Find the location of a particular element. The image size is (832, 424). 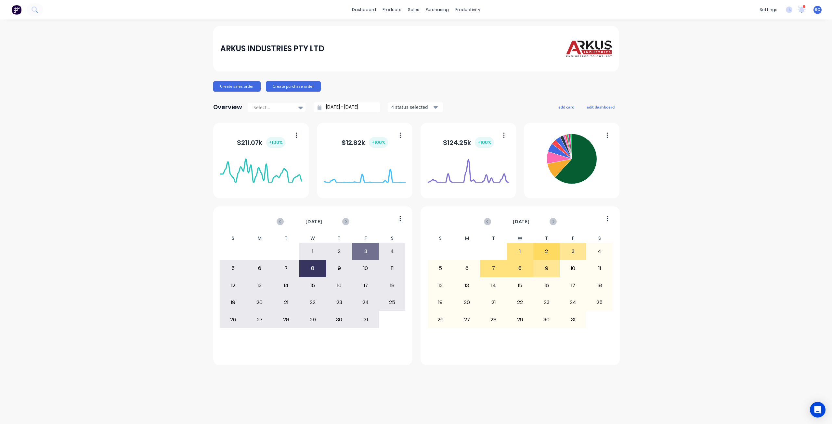

div: 15 is located at coordinates (313, 286).